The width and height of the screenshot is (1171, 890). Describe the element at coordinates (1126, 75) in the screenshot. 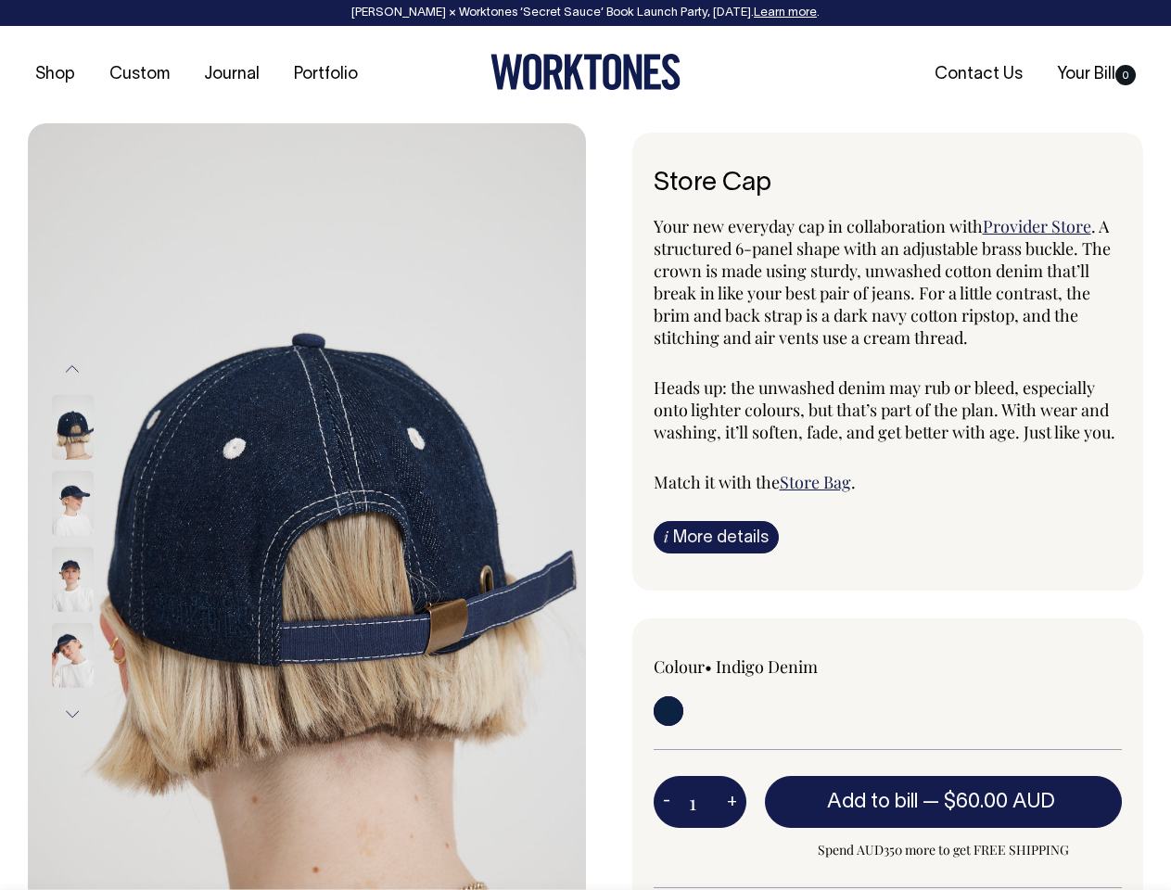

I see `span: 0` at that location.